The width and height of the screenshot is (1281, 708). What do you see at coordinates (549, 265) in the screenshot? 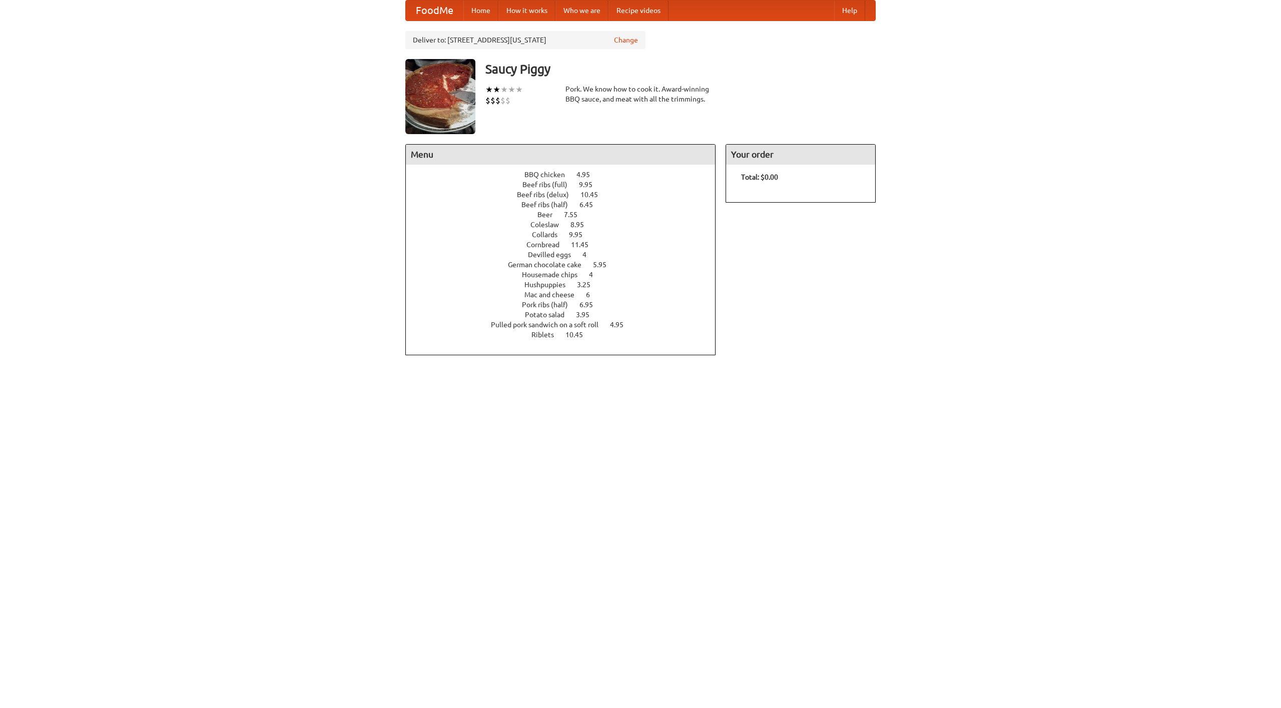
I see `span: German chocolate cake` at bounding box center [549, 265].